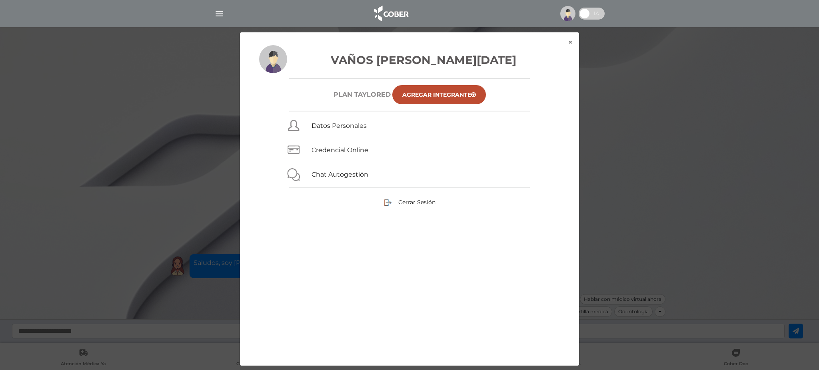 This screenshot has height=370, width=819. I want to click on a: Cerrar Sesión, so click(409, 202).